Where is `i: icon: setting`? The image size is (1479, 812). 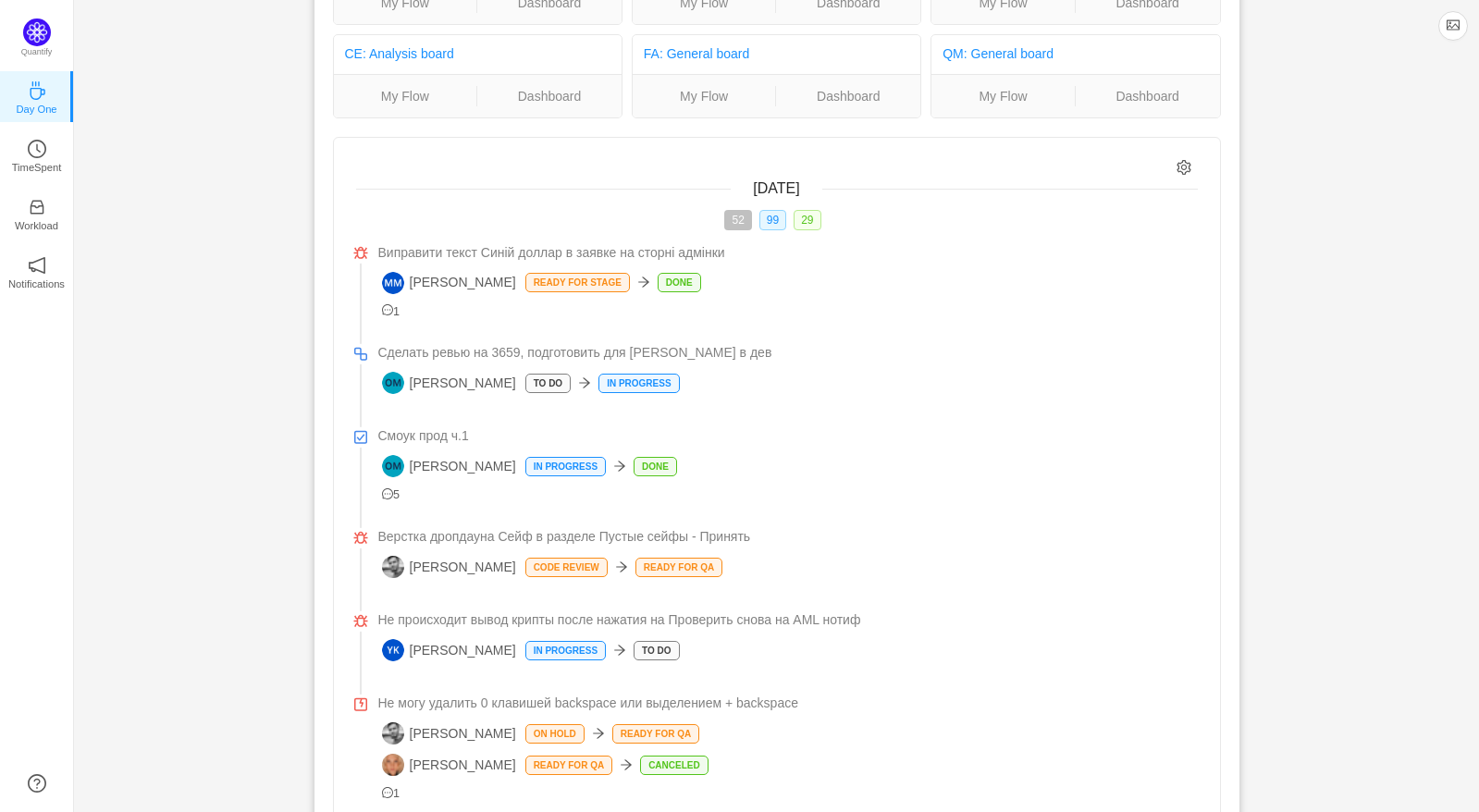 i: icon: setting is located at coordinates (1183, 167).